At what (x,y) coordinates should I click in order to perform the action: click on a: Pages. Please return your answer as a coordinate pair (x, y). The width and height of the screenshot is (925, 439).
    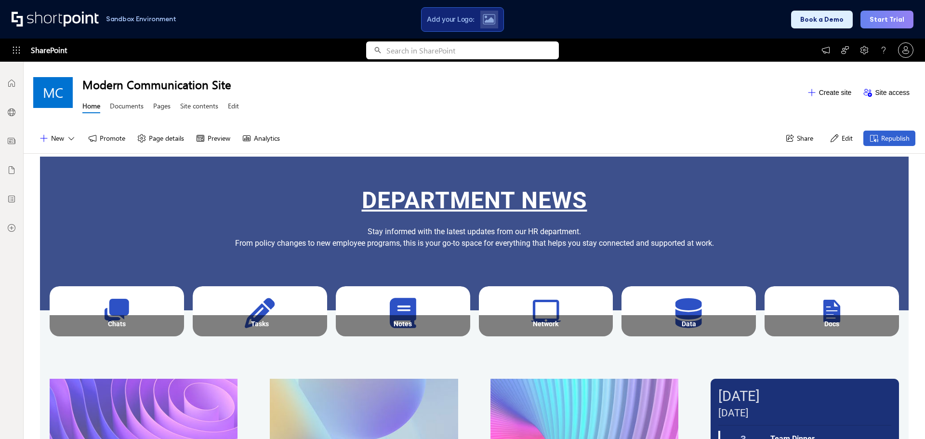
    Looking at the image, I should click on (162, 107).